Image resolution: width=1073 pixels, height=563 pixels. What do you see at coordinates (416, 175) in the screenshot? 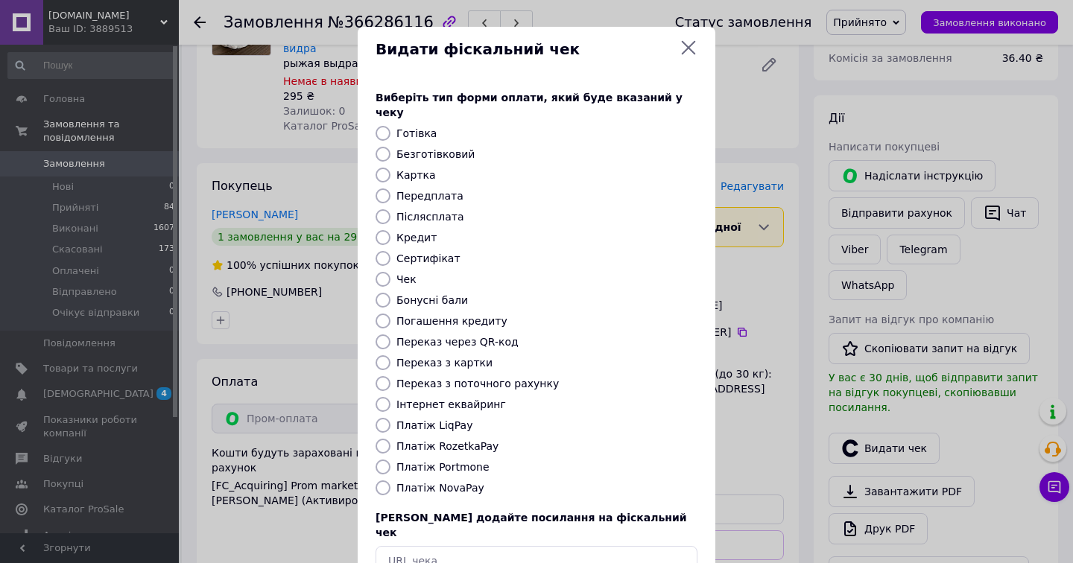
I see `label: Картка` at bounding box center [416, 175].